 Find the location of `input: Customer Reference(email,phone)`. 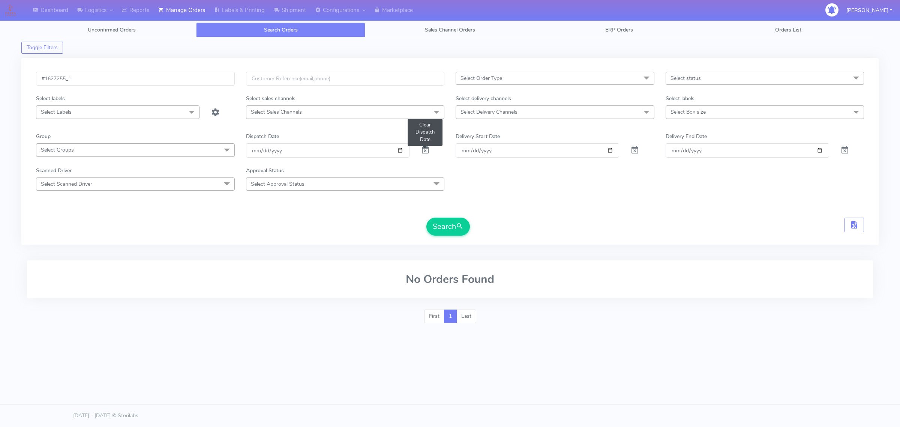

input: Customer Reference(email,phone) is located at coordinates (345, 78).